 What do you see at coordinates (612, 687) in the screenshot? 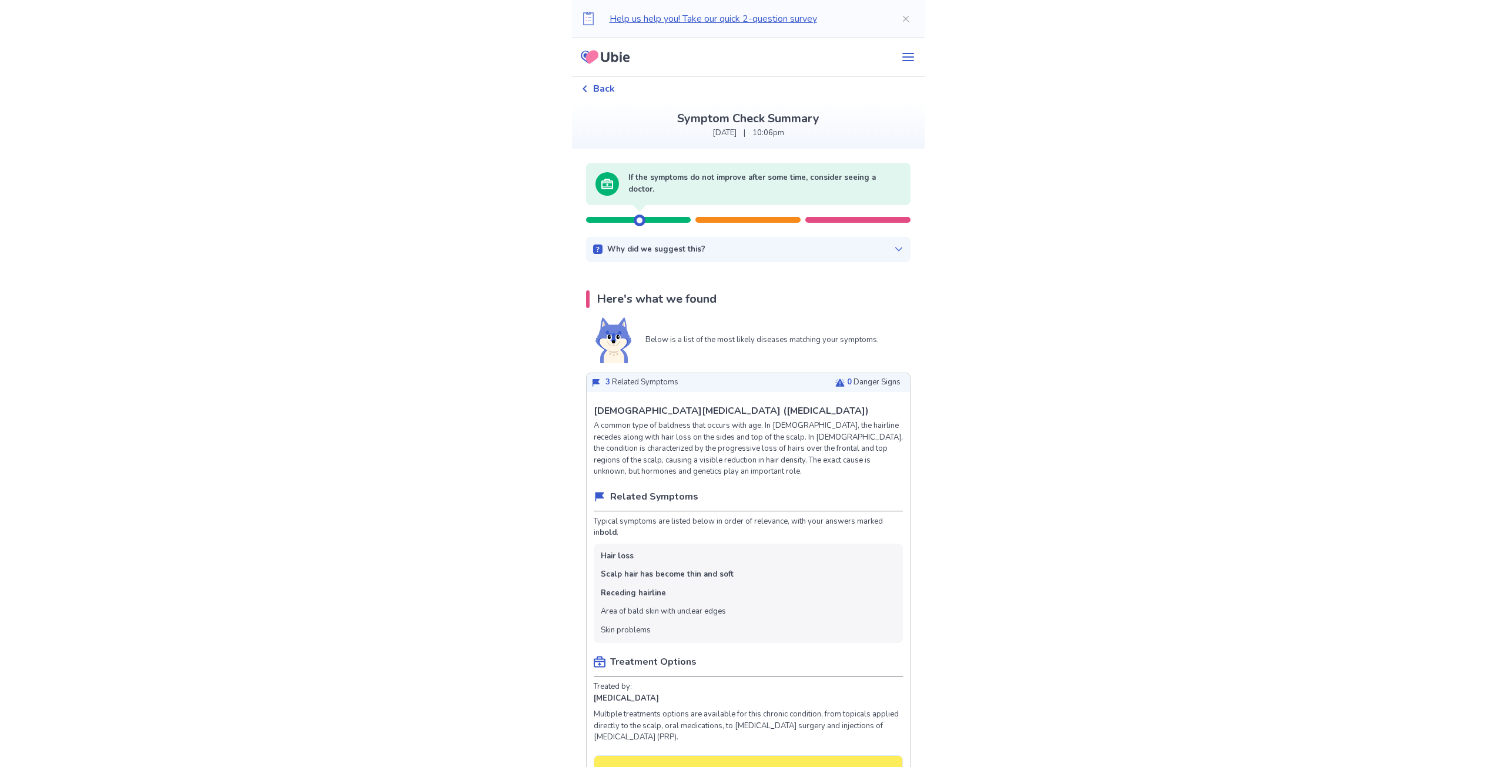
I see `p: Treated by:` at bounding box center [612, 687].